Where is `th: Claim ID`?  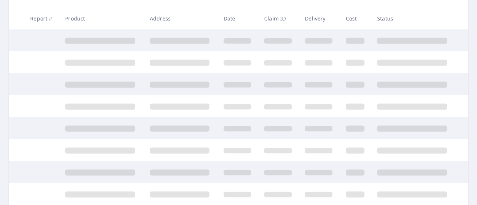 th: Claim ID is located at coordinates (278, 18).